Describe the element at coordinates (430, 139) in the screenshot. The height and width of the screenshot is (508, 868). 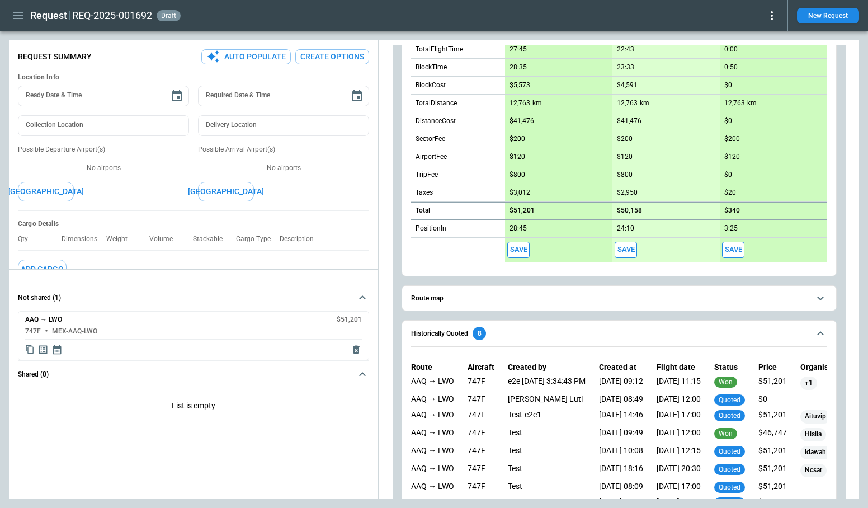
I see `p: SectorFee` at that location.